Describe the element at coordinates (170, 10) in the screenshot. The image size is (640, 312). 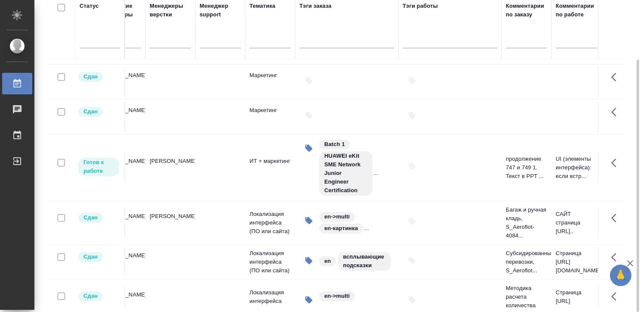
I see `div: Менеджеры верстки` at that location.